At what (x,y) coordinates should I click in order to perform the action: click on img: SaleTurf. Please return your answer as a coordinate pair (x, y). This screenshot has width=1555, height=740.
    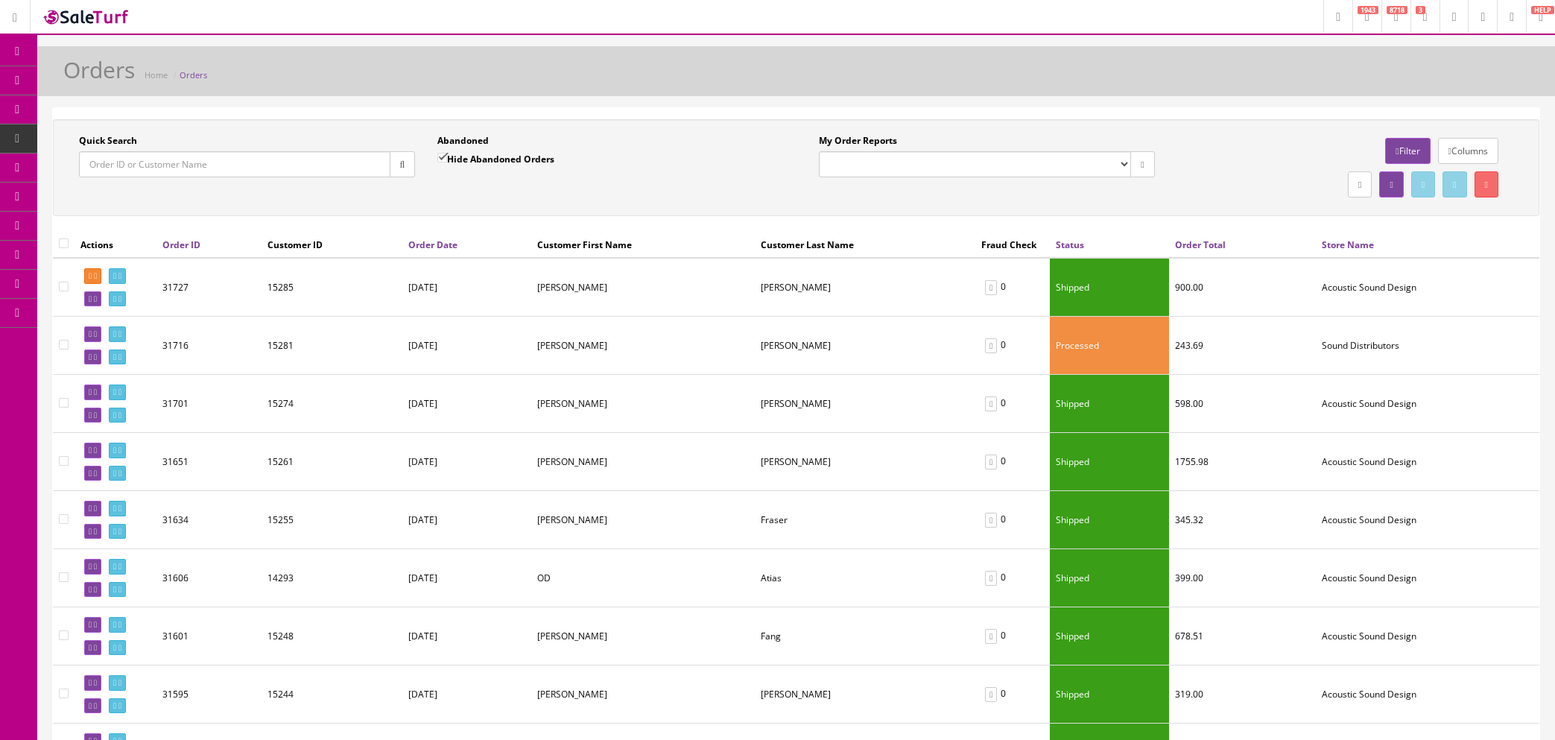
    Looking at the image, I should click on (86, 16).